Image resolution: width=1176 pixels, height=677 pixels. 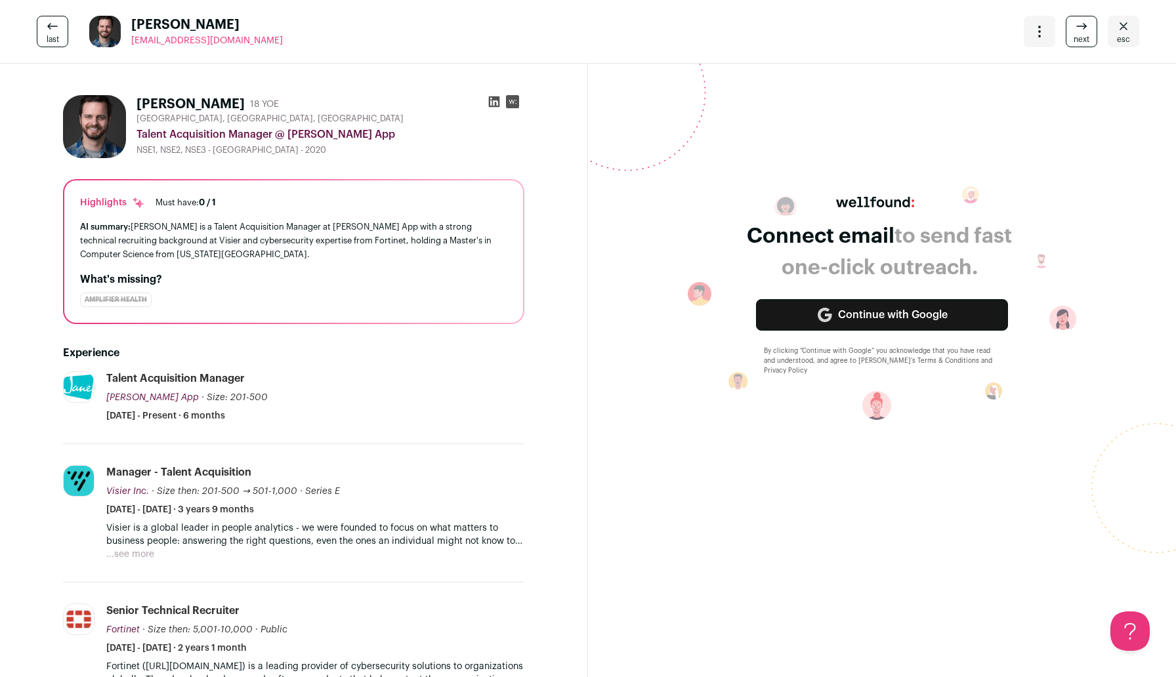 What do you see at coordinates (315, 535) in the screenshot?
I see `p: Visier is a global leader in people analytics - we were founded to focus on what matters to busin...` at bounding box center [315, 535].